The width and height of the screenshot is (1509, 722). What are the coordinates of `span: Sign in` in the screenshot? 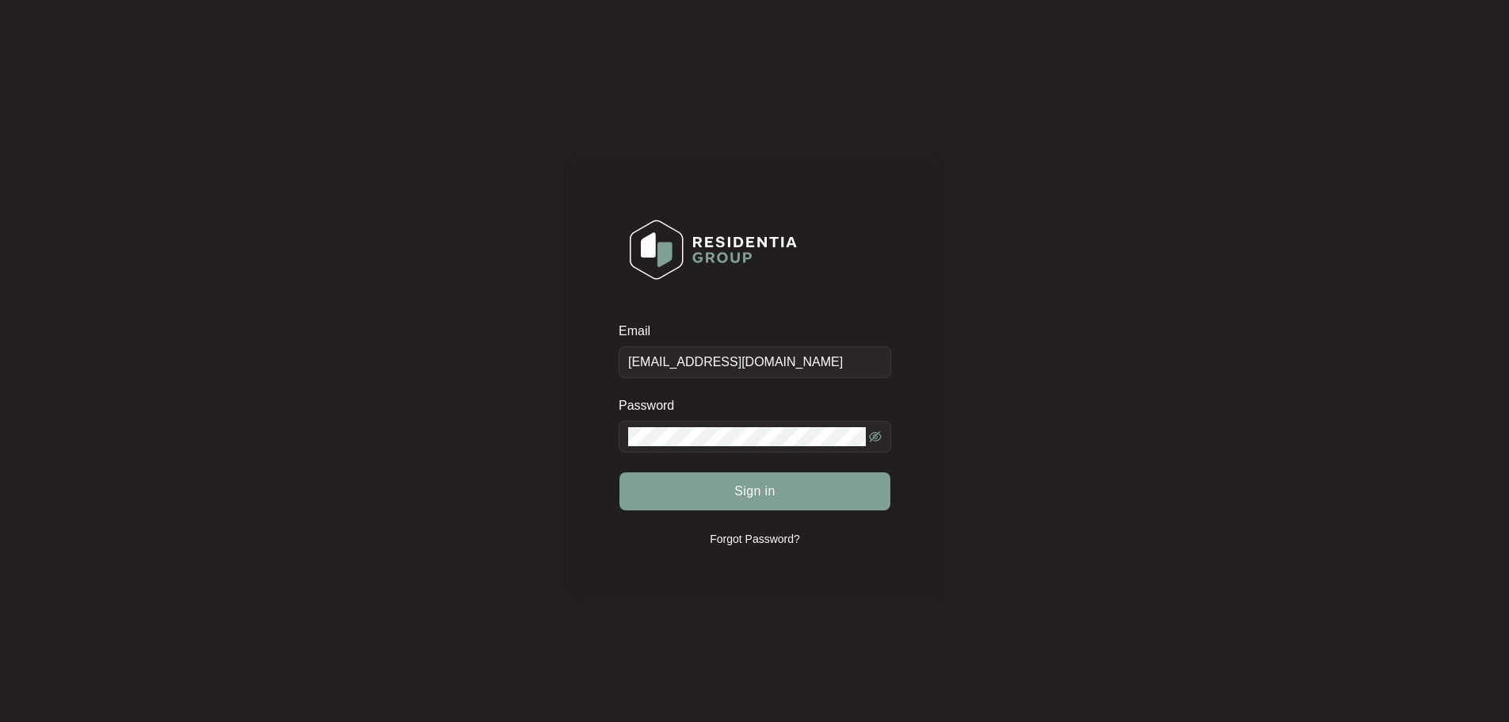 It's located at (755, 491).